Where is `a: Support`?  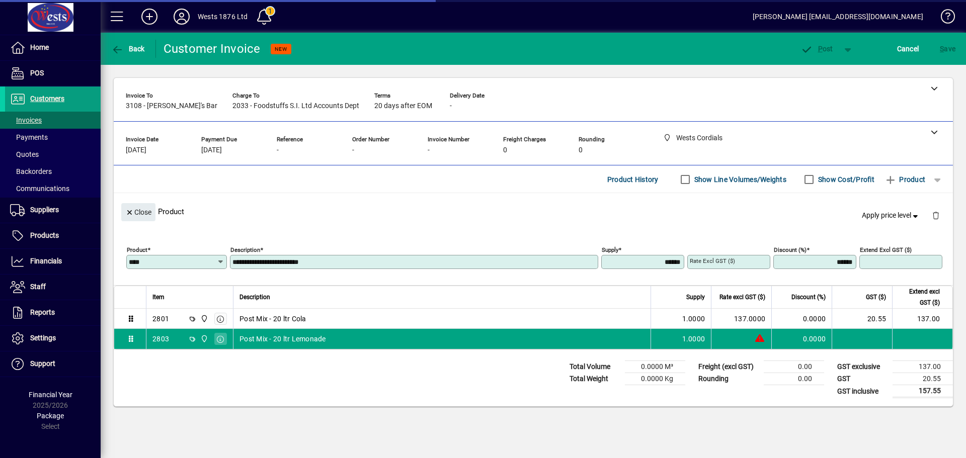 a: Support is located at coordinates (53, 364).